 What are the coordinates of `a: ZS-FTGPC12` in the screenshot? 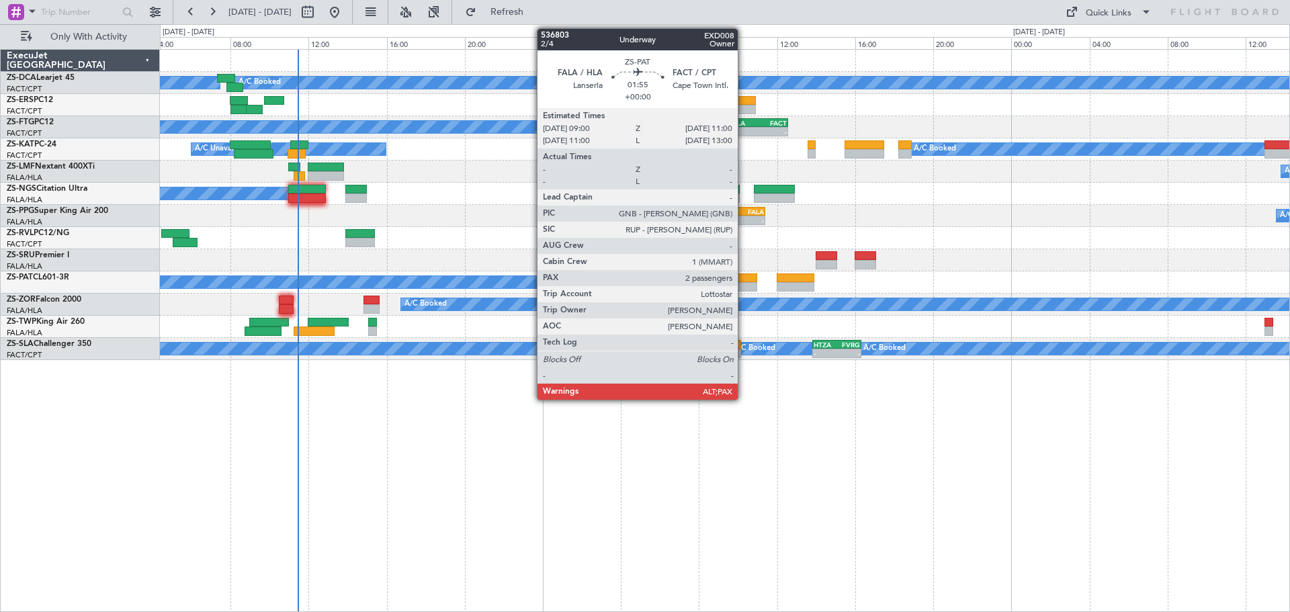 It's located at (30, 122).